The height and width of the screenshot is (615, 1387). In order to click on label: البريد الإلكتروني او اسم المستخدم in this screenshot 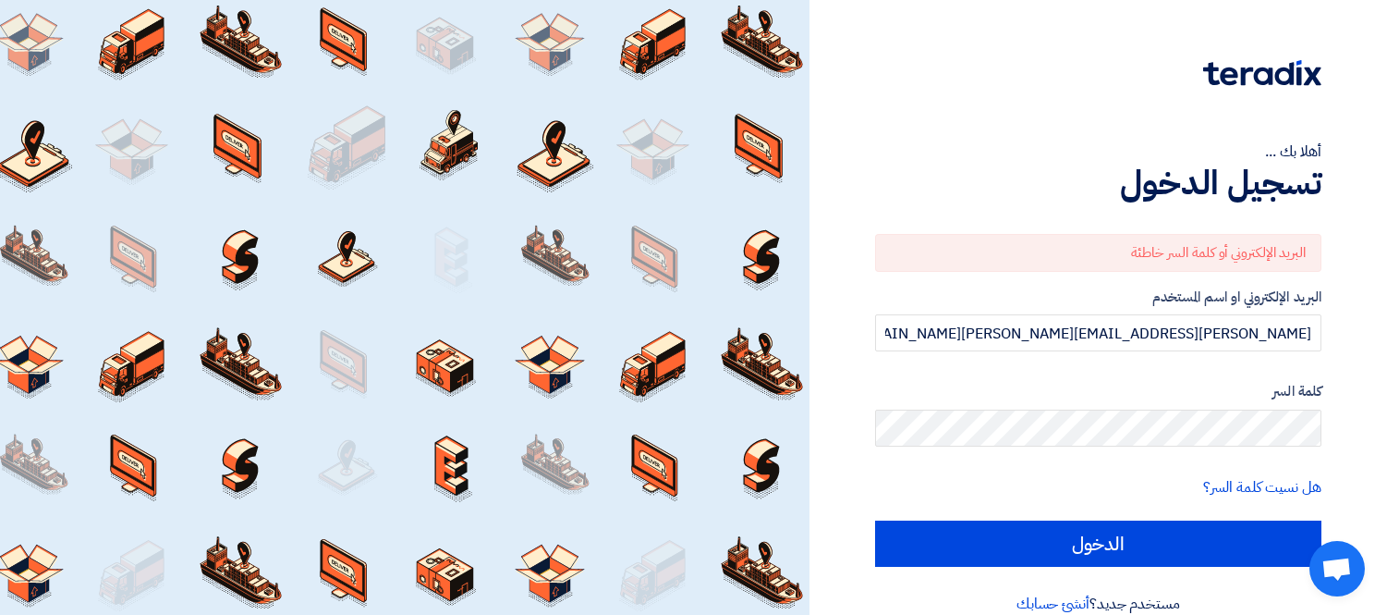, I will do `click(1098, 297)`.